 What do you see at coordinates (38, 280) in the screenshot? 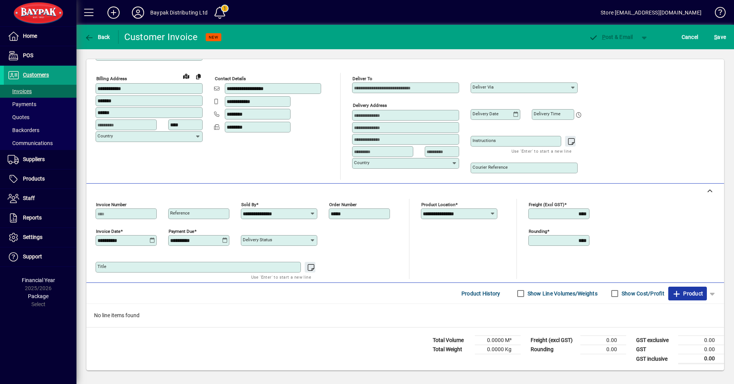
I see `span: Financial Year` at bounding box center [38, 280].